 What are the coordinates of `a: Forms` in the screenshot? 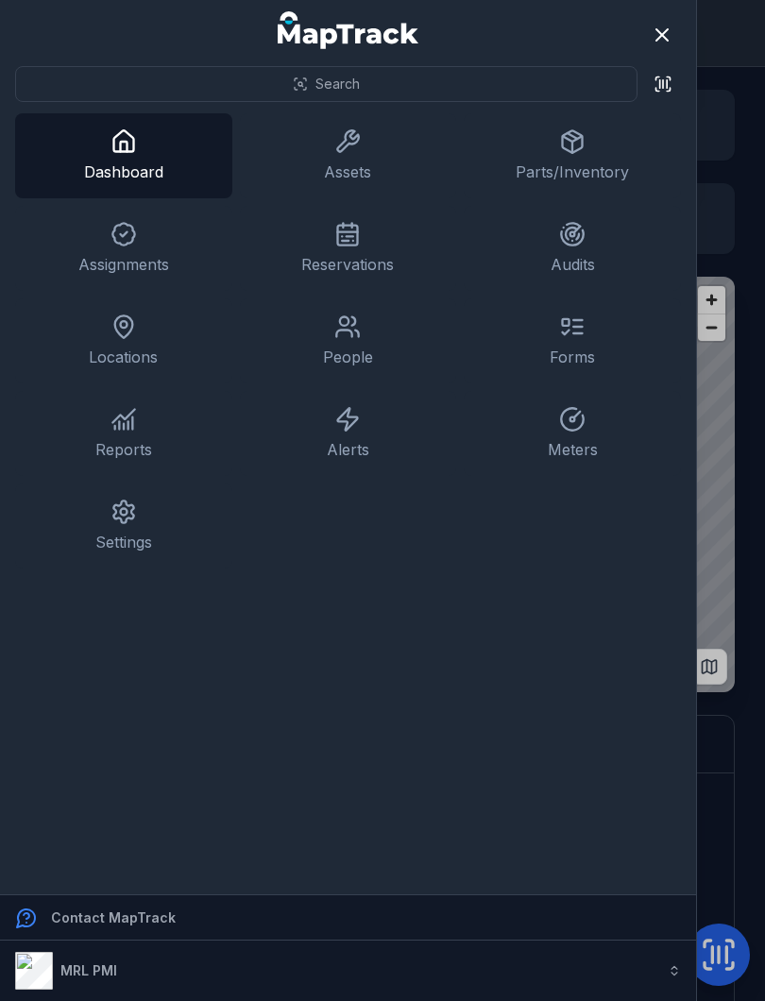 It's located at (573, 341).